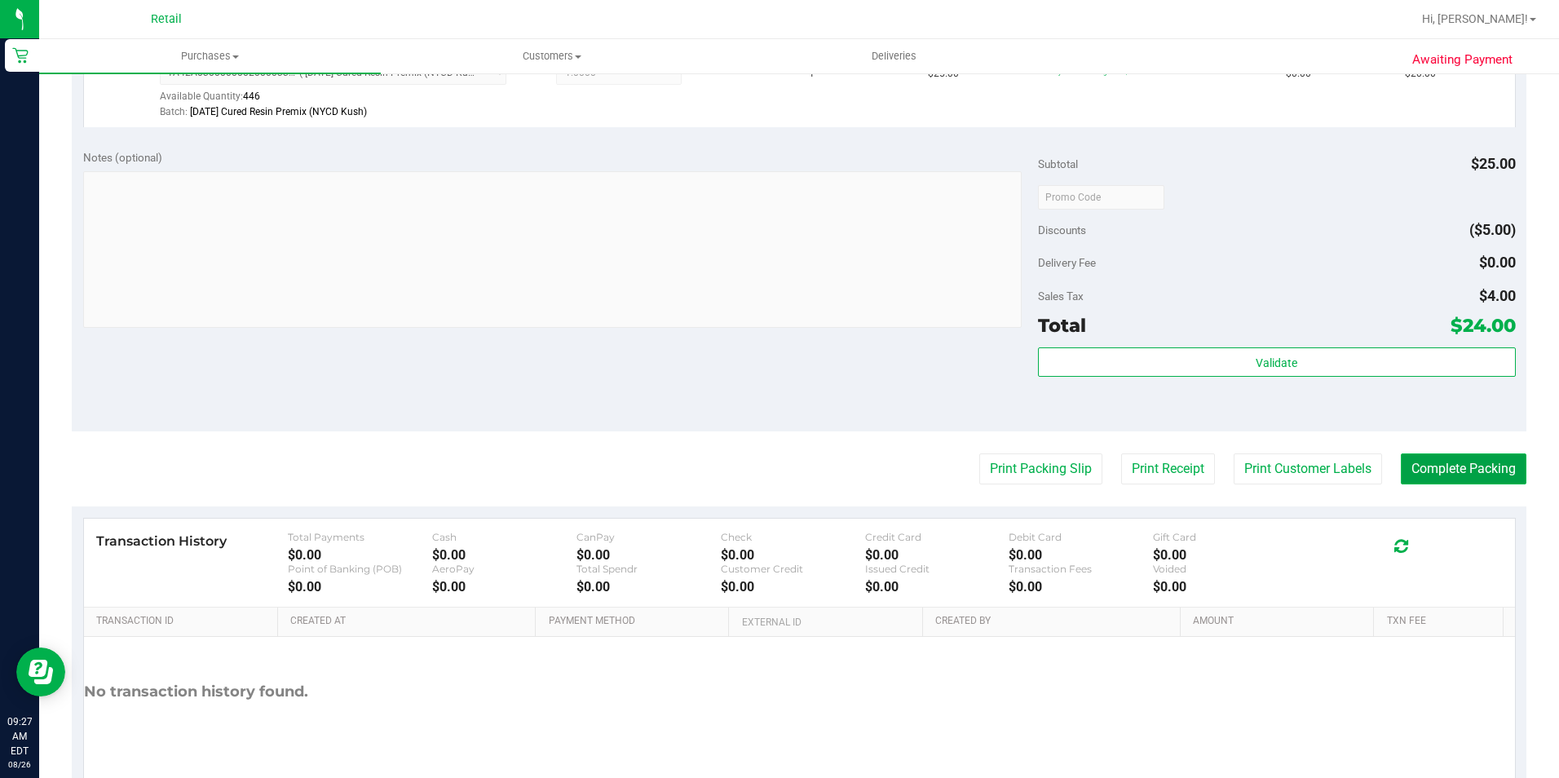 This screenshot has width=1559, height=778. I want to click on a: Customers, so click(551, 56).